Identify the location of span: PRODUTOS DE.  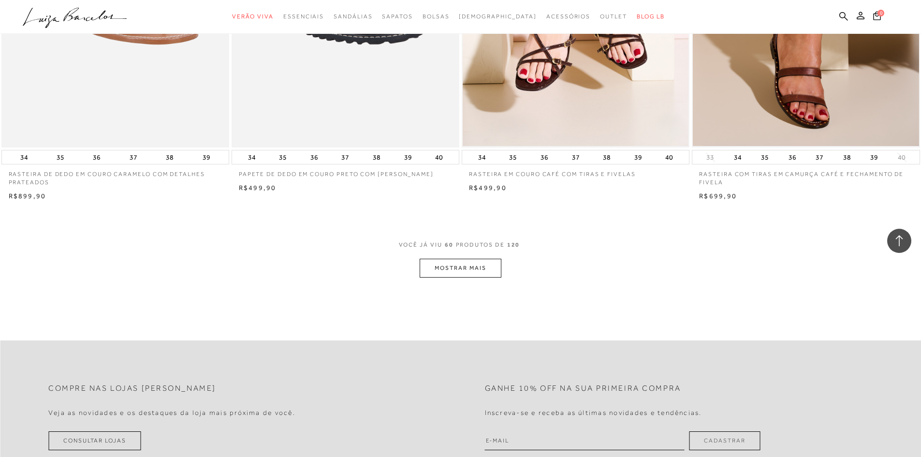
(480, 245).